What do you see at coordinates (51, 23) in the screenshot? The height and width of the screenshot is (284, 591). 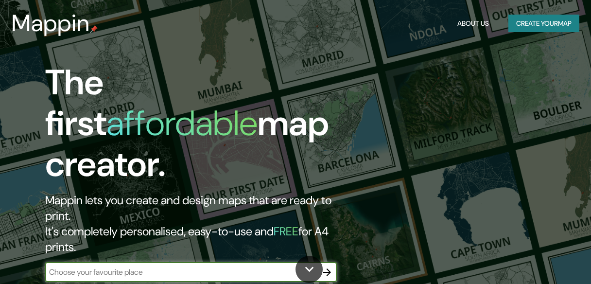 I see `h3: Mappin` at bounding box center [51, 23].